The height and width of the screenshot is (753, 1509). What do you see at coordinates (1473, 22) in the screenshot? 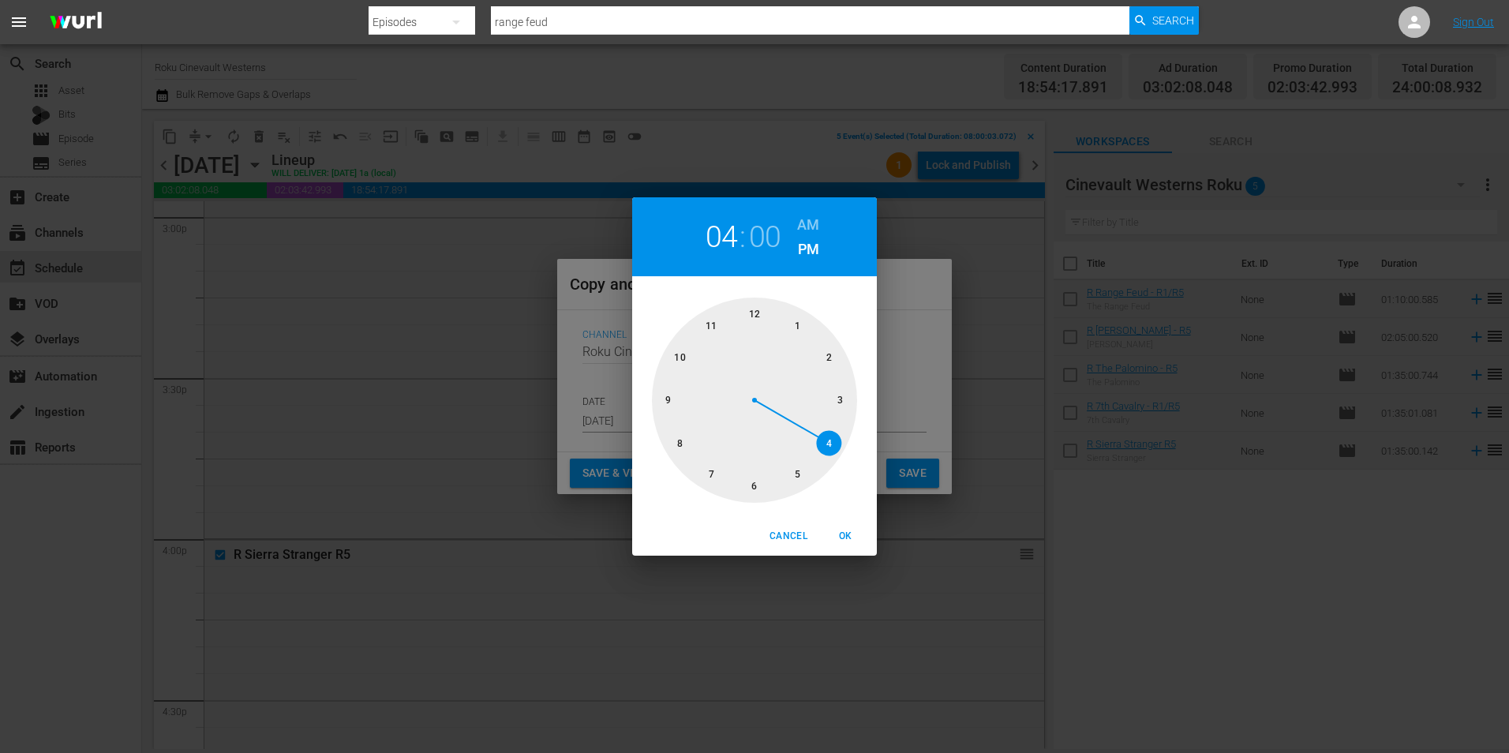
I see `a: Sign Out` at bounding box center [1473, 22].